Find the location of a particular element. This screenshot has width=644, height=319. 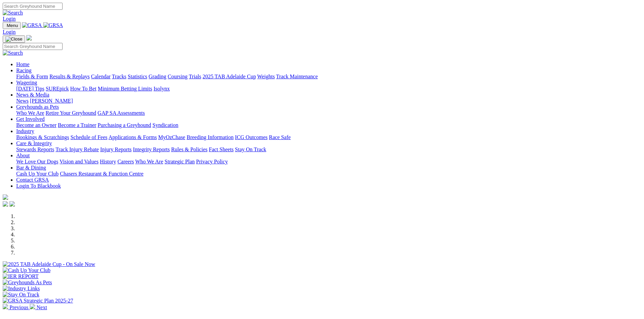

a: 2025 TAB Adelaide Cup is located at coordinates (229, 76).